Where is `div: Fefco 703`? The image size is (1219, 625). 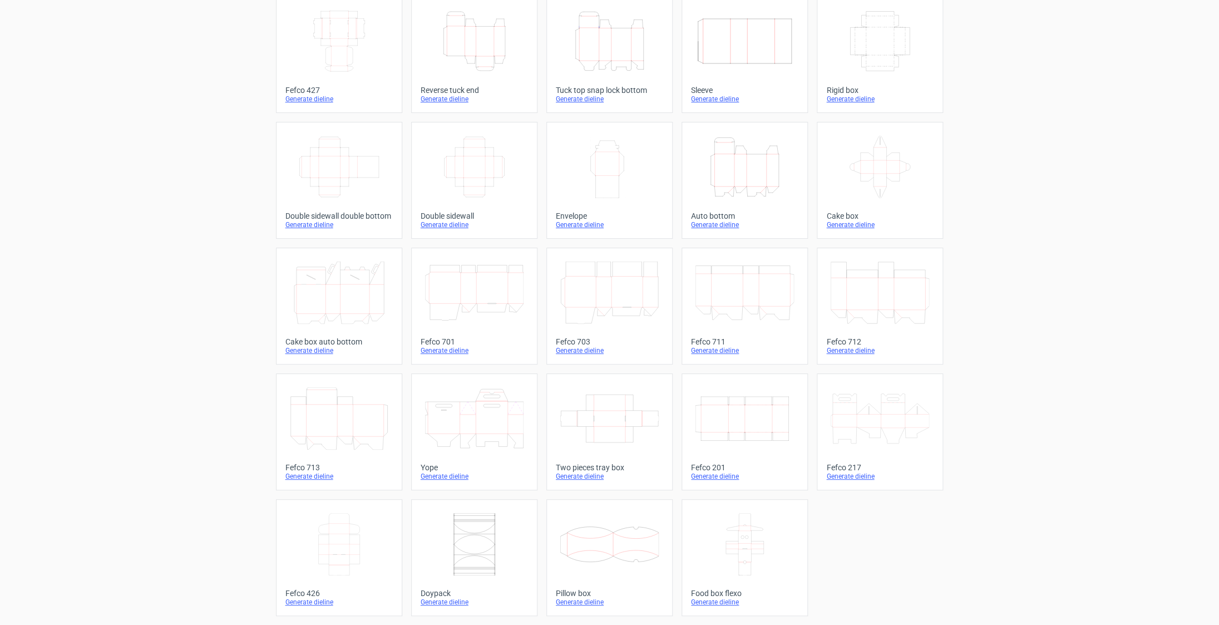
div: Fefco 703 is located at coordinates (609, 342).